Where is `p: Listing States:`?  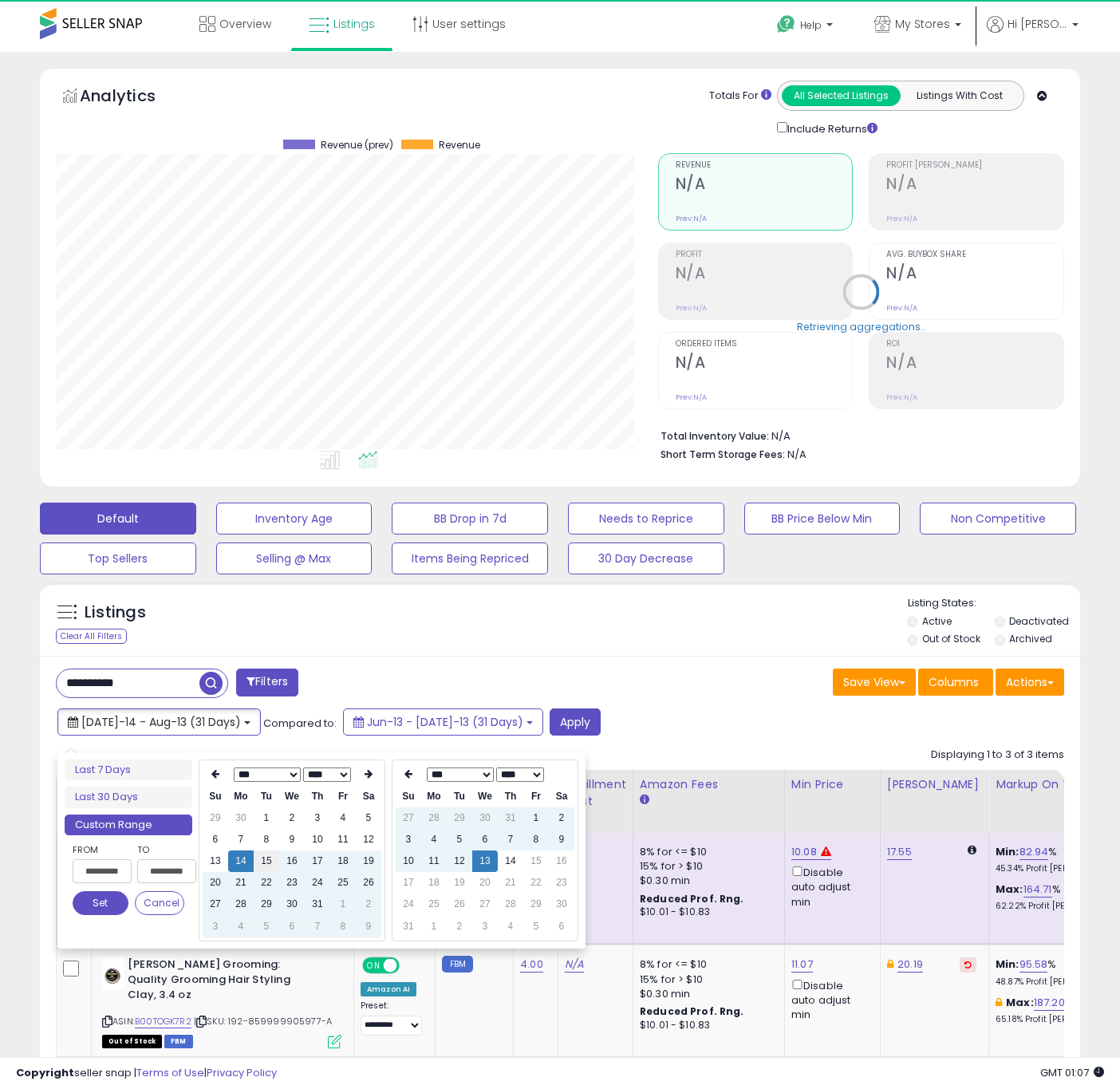
p: Listing States: is located at coordinates (995, 604).